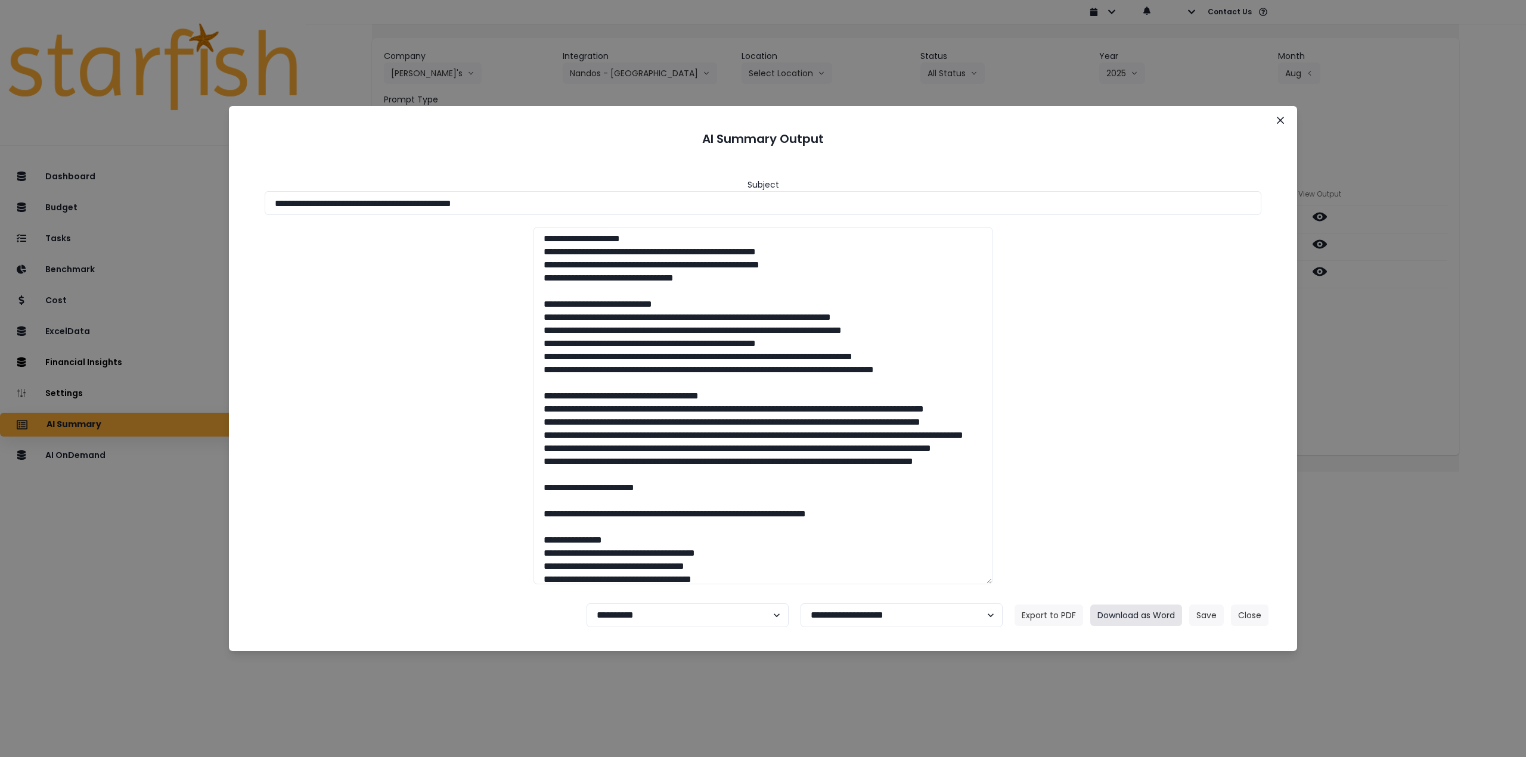  What do you see at coordinates (1048, 616) in the screenshot?
I see `button: Export to PDF` at bounding box center [1048, 616].